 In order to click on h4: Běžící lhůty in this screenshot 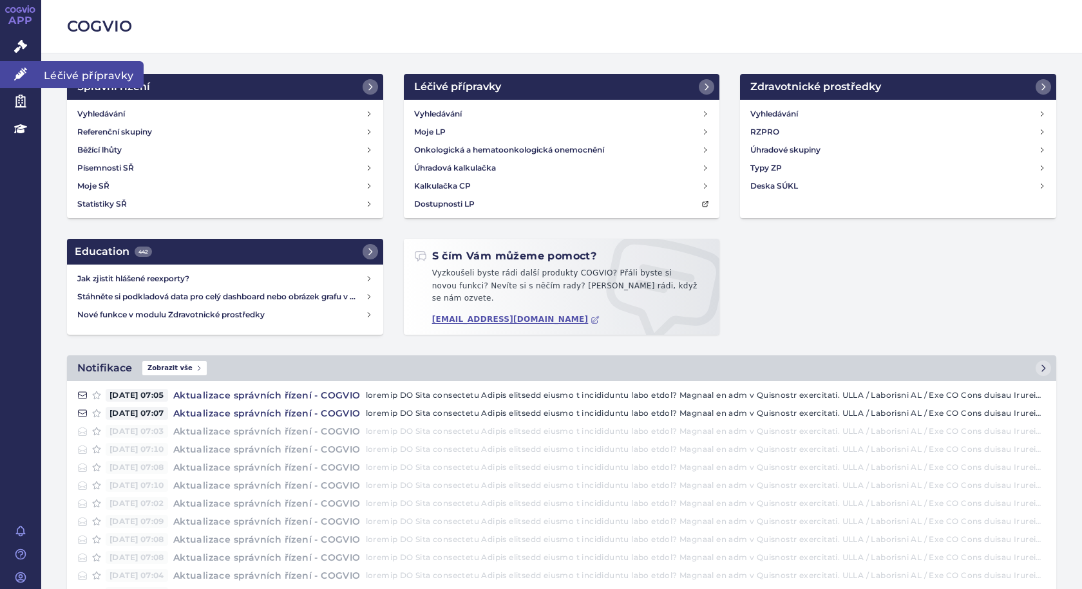, I will do `click(99, 150)`.